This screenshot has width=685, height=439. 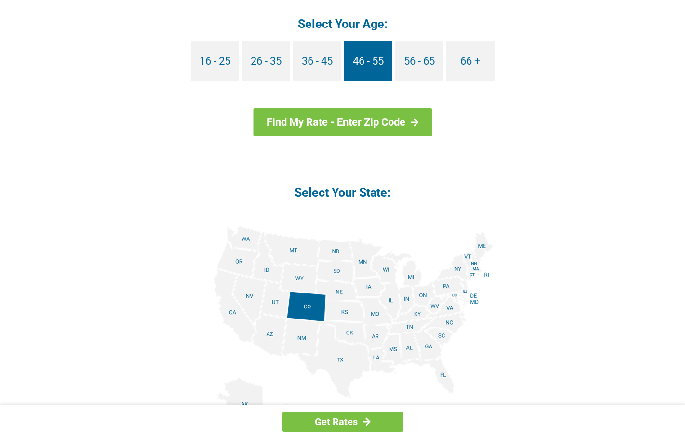 I want to click on a: Find My Rate - Enter Zip Code, so click(x=342, y=122).